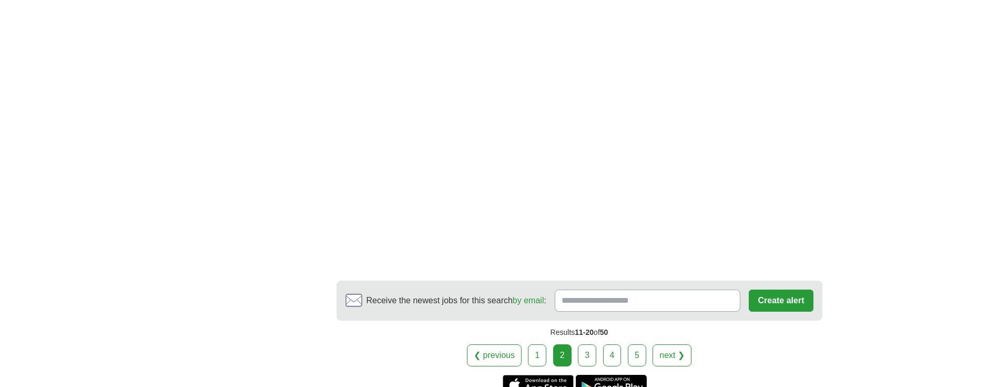  What do you see at coordinates (580, 332) in the screenshot?
I see `div: Results of` at bounding box center [580, 332].